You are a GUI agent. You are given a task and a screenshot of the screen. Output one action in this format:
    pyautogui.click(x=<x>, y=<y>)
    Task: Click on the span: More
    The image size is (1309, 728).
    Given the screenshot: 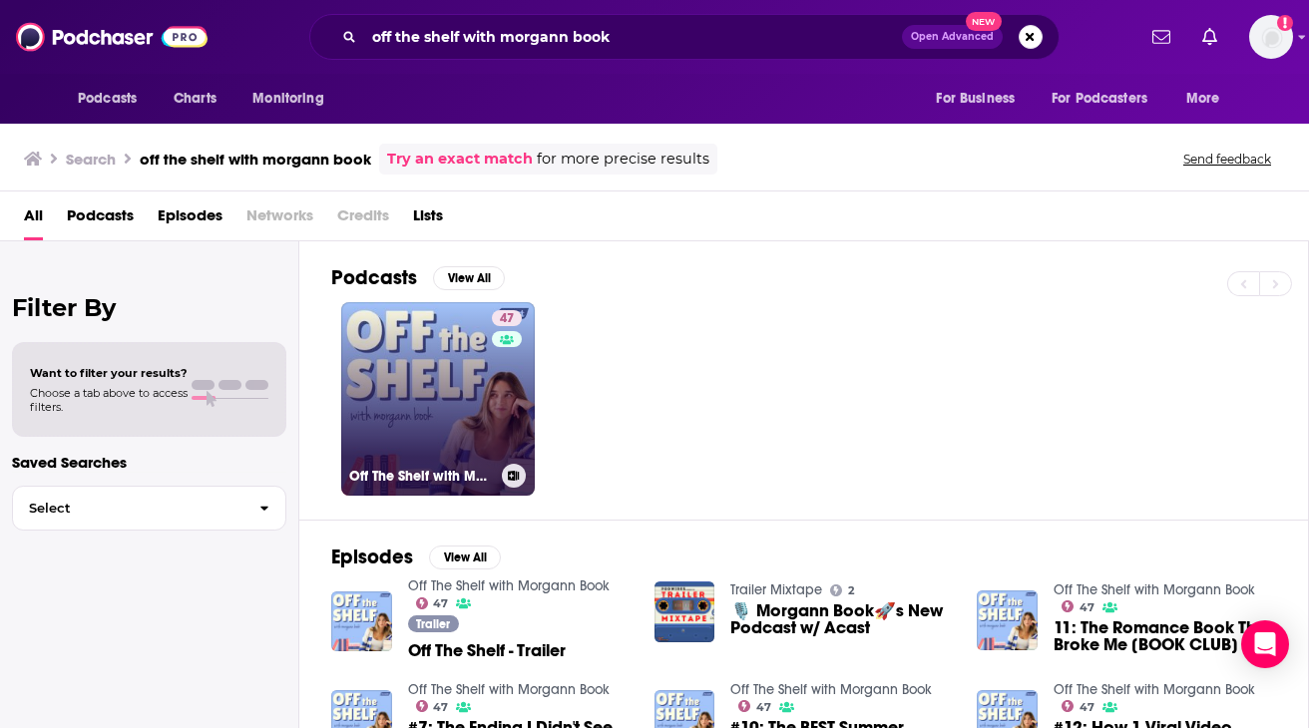 What is the action you would take?
    pyautogui.click(x=1203, y=99)
    